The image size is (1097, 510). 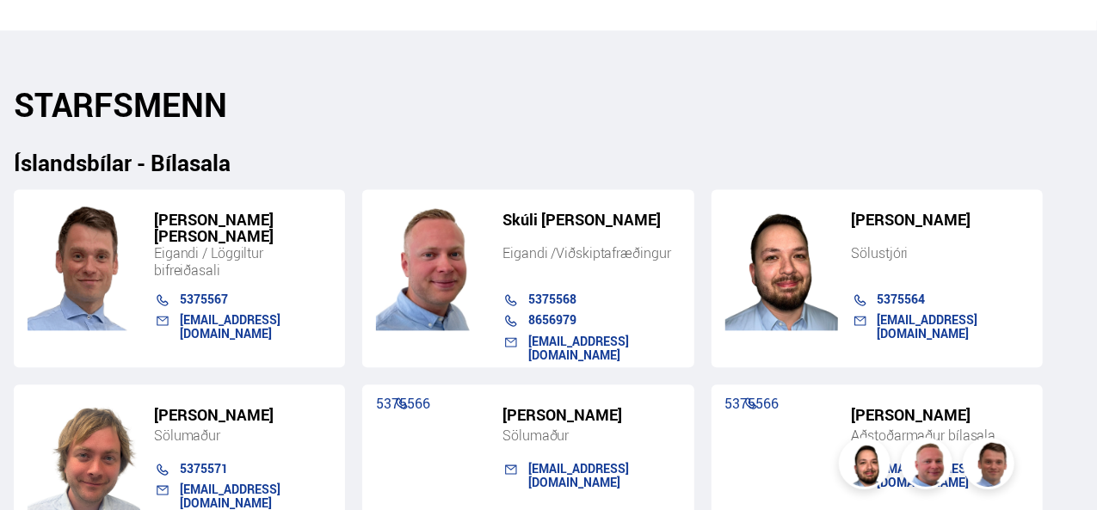 What do you see at coordinates (941, 253) in the screenshot?
I see `div: Sölustjóri` at bounding box center [941, 253].